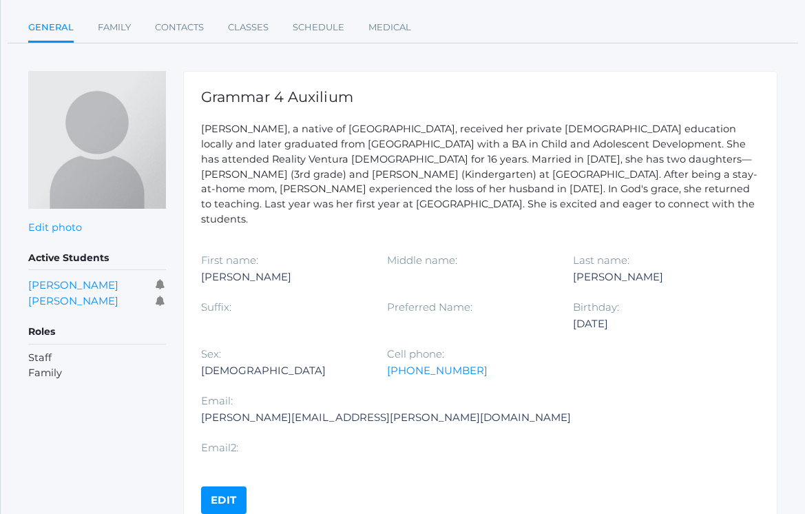  I want to click on h5: Roles, so click(97, 332).